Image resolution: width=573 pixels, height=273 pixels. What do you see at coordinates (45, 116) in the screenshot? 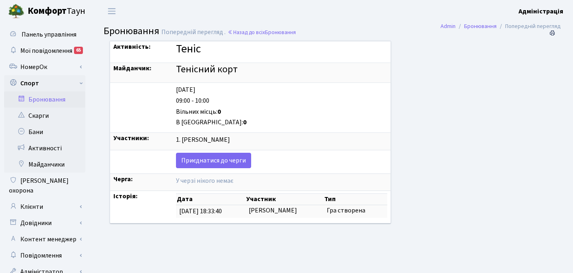
I see `a: Скарги` at bounding box center [45, 116].